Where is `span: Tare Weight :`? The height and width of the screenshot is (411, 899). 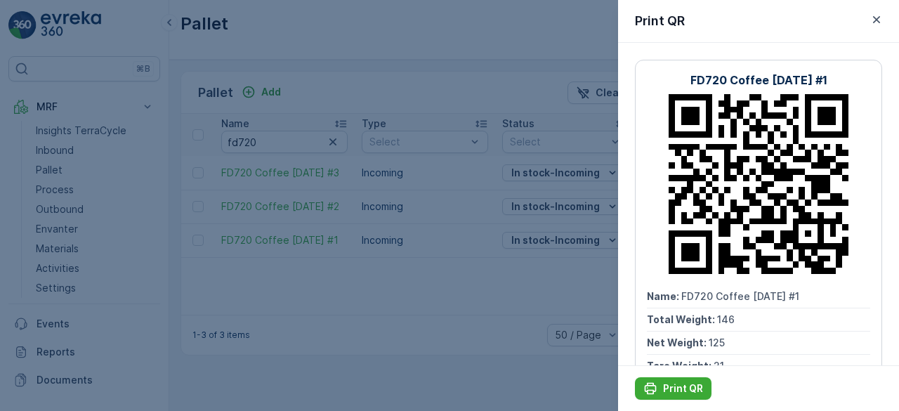
span: Tare Weight : is located at coordinates (680, 365).